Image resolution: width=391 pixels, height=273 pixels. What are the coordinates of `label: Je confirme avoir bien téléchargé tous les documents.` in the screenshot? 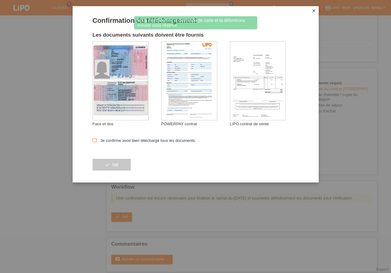 It's located at (144, 140).